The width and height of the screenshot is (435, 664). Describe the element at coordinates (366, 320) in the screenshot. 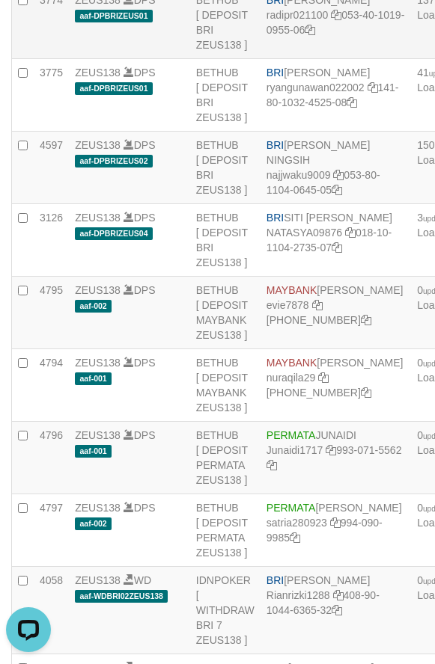

I see `a: Copy 8004940100 to clipboard` at that location.